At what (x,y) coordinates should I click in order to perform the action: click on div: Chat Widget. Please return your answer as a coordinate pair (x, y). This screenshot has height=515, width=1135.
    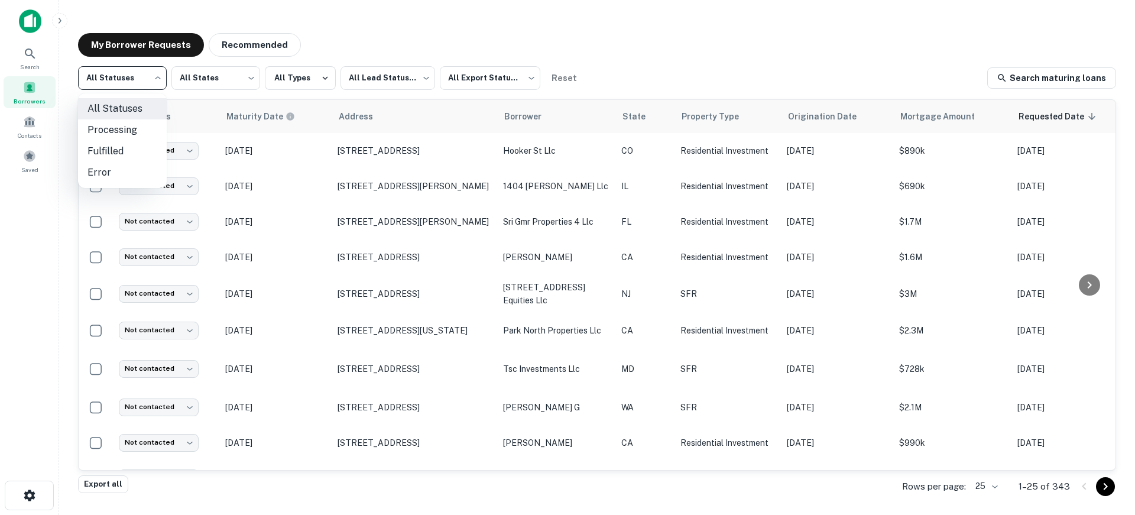
    Looking at the image, I should click on (1105, 449).